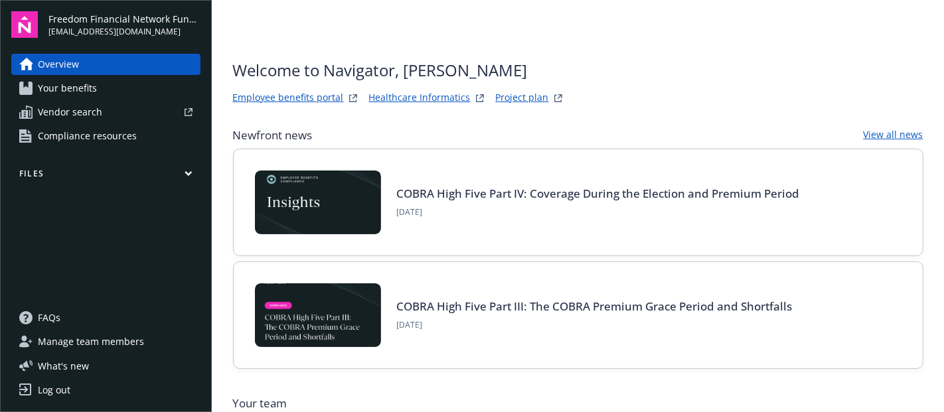  I want to click on a: FAQs, so click(106, 318).